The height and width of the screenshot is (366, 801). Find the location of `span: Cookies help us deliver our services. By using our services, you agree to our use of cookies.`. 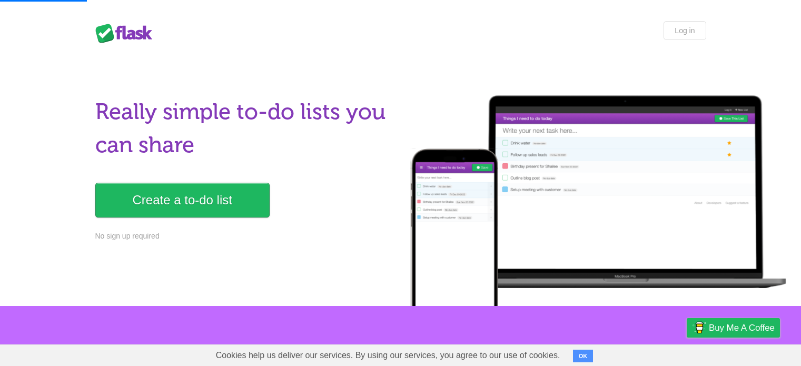

span: Cookies help us deliver our services. By using our services, you agree to our use of cookies. is located at coordinates (388, 356).